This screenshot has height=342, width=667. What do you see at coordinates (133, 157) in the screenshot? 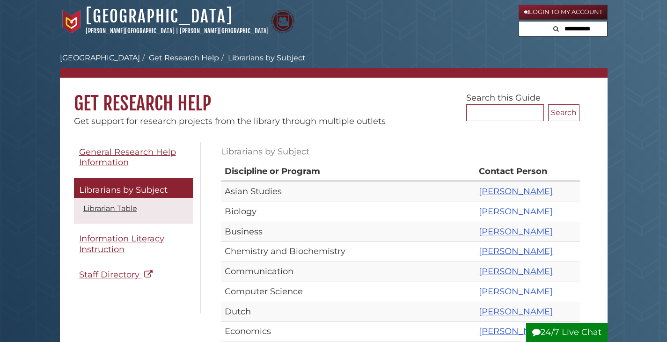
I see `a: General Research Help Information` at bounding box center [133, 157].